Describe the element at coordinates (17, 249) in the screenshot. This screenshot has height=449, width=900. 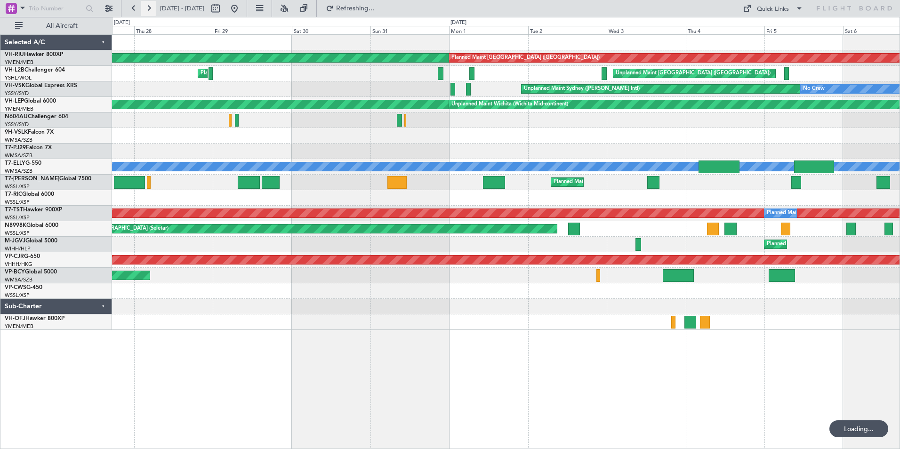
I see `a: WIHH/HLP` at that location.